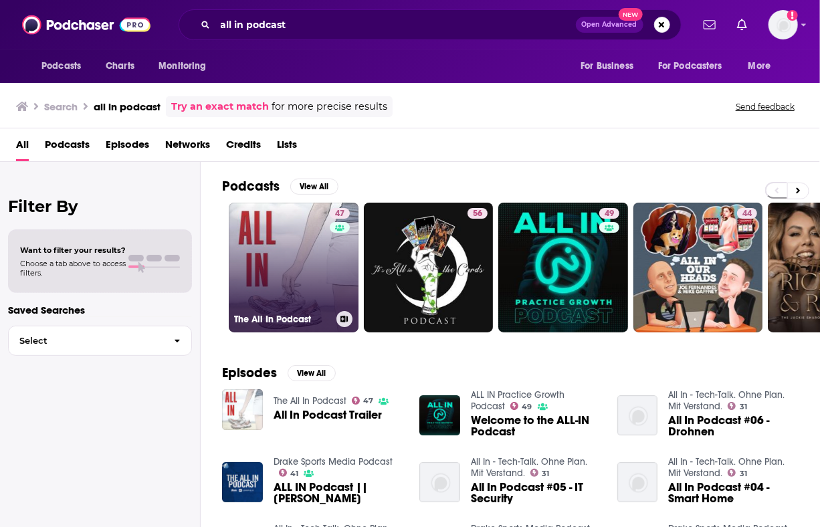  I want to click on a: Podcasts, so click(67, 147).